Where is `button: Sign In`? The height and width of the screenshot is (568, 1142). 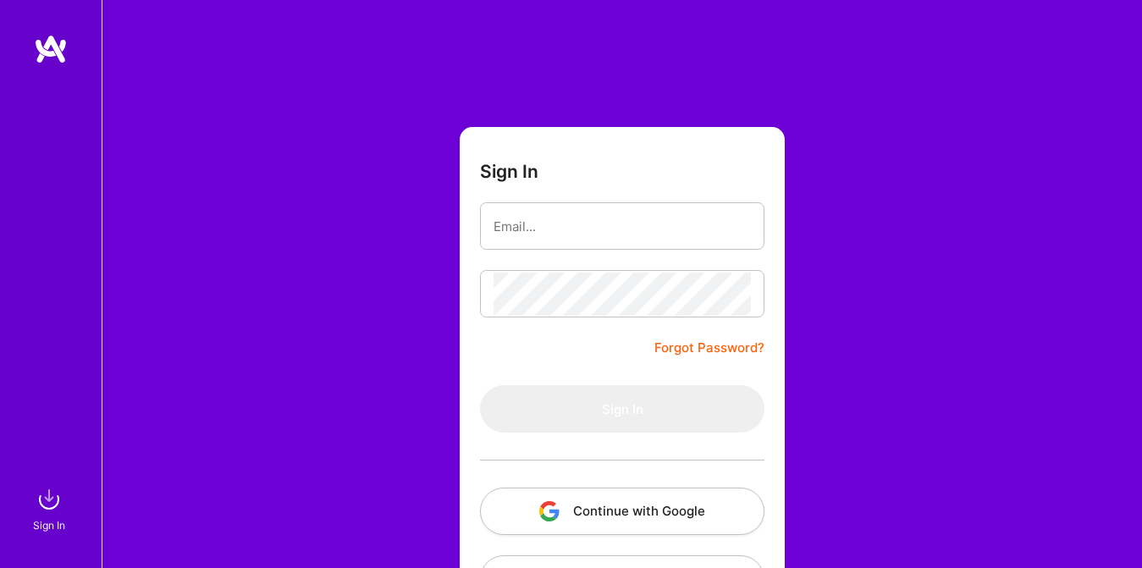
button: Sign In is located at coordinates (622, 409).